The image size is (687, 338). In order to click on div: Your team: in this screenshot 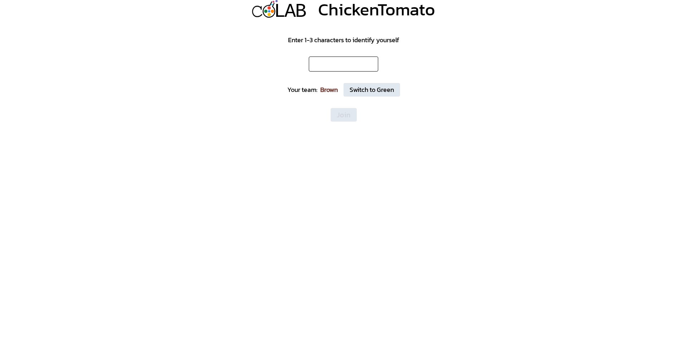, I will do `click(302, 90)`.